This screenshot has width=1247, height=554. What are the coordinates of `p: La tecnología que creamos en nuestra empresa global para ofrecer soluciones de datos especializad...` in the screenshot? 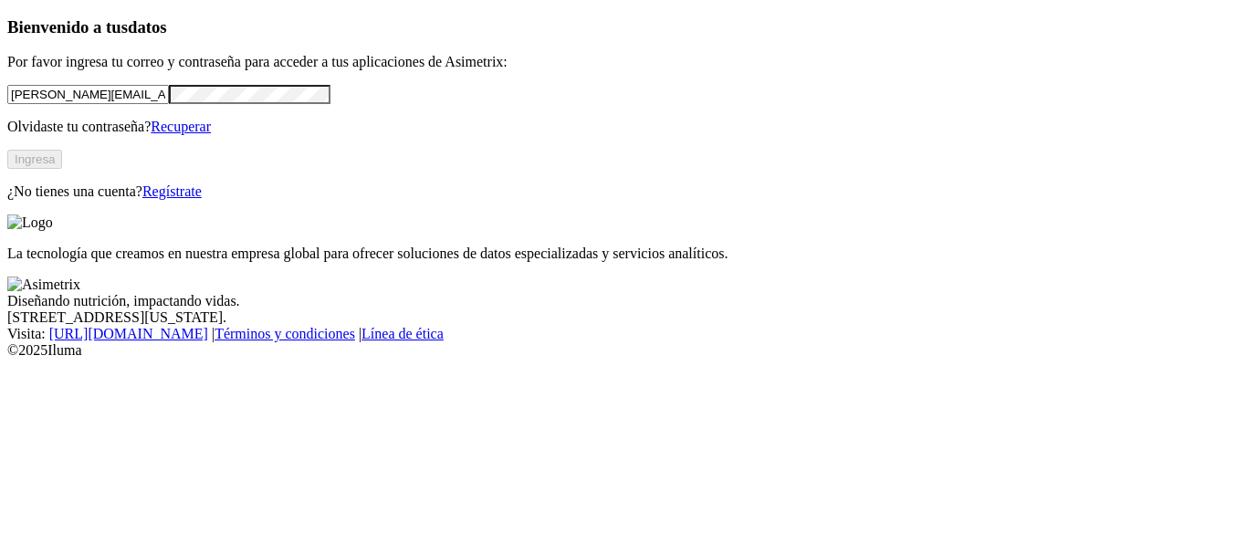 It's located at (624, 254).